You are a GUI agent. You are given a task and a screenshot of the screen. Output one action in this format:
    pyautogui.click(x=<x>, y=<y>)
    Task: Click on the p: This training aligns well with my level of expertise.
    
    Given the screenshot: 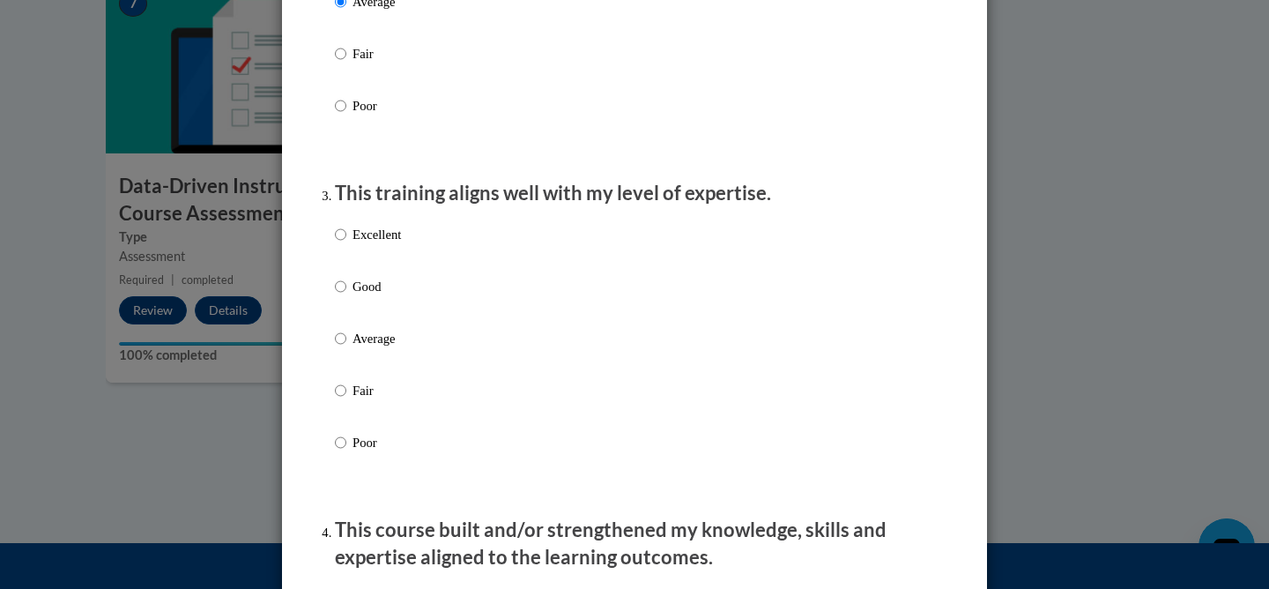 What is the action you would take?
    pyautogui.click(x=634, y=193)
    